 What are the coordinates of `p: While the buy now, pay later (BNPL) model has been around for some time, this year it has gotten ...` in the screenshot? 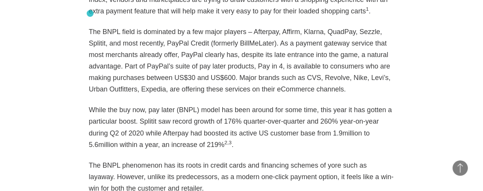 It's located at (242, 127).